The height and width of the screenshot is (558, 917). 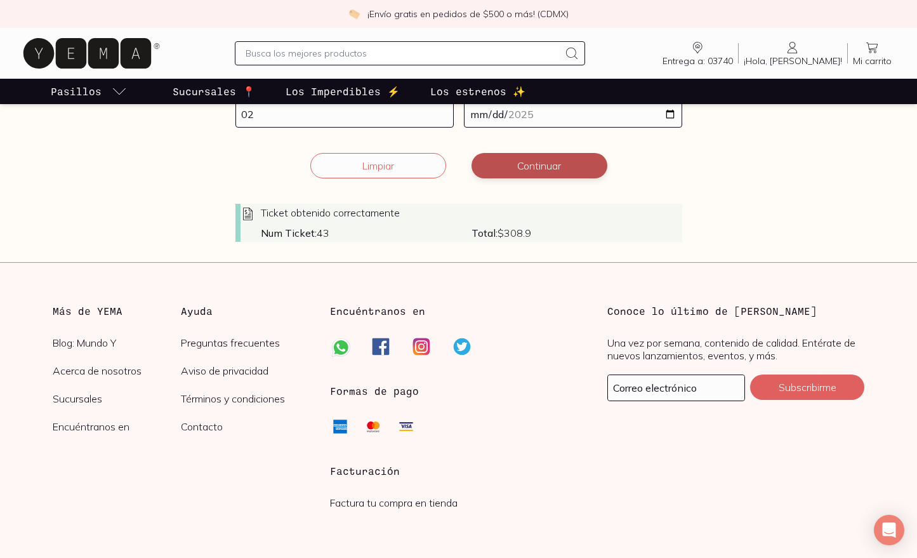 What do you see at coordinates (117, 371) in the screenshot?
I see `a: Acerca de nosotros` at bounding box center [117, 371].